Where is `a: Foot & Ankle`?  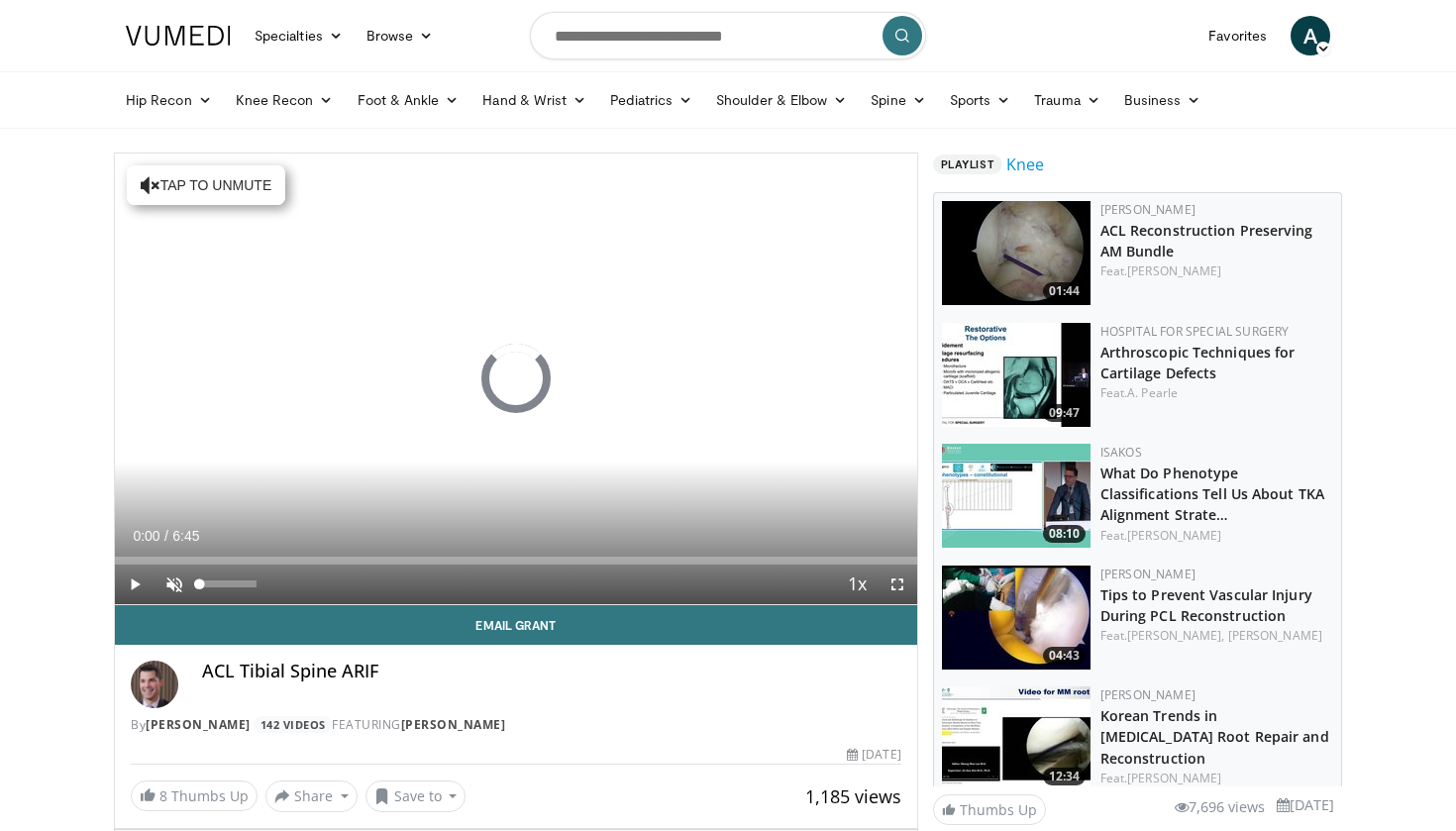 a: Foot & Ankle is located at coordinates (408, 101).